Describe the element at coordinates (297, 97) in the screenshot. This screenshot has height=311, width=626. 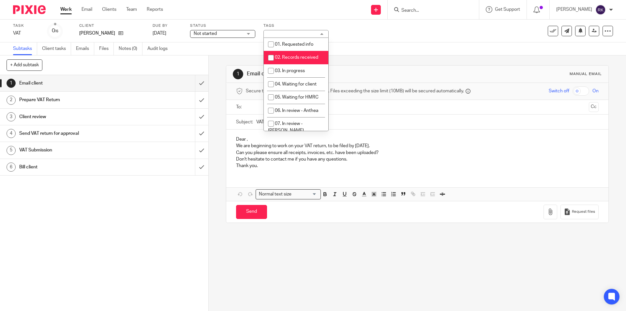
I see `span: 05. Waiting for HMRC` at that location.